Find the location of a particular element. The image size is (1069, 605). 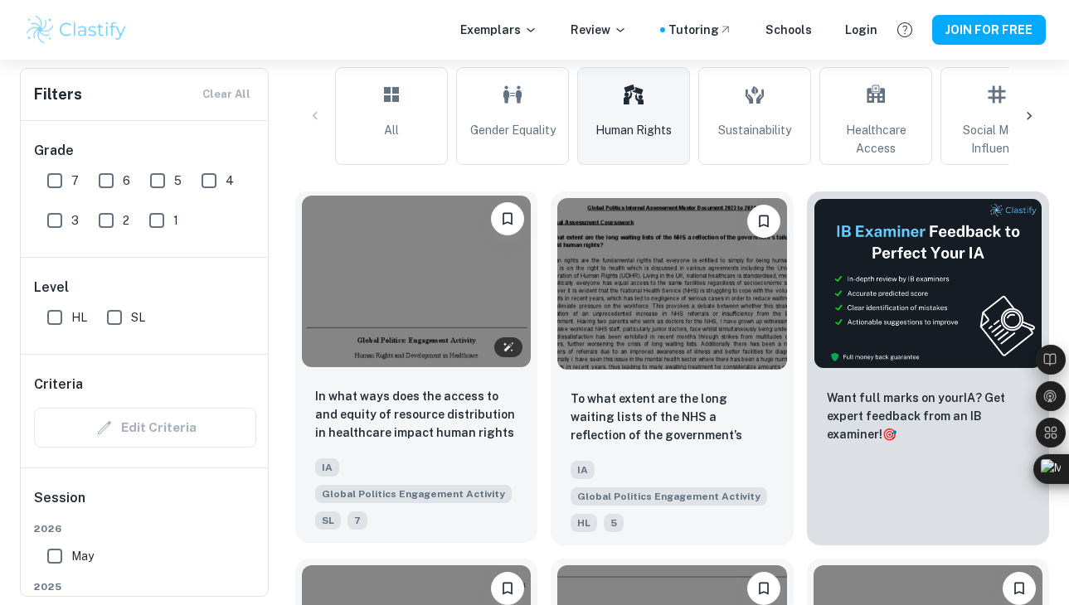

p: Review is located at coordinates (599, 30).